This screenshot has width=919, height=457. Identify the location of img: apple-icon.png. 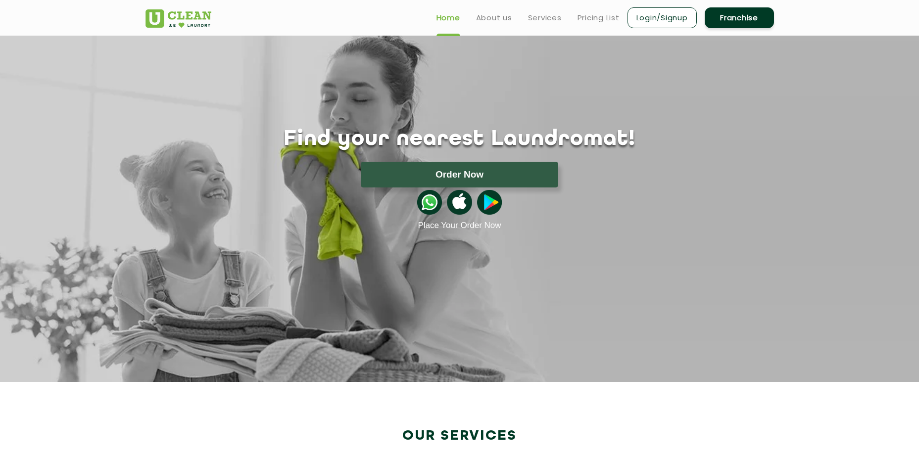
(459, 202).